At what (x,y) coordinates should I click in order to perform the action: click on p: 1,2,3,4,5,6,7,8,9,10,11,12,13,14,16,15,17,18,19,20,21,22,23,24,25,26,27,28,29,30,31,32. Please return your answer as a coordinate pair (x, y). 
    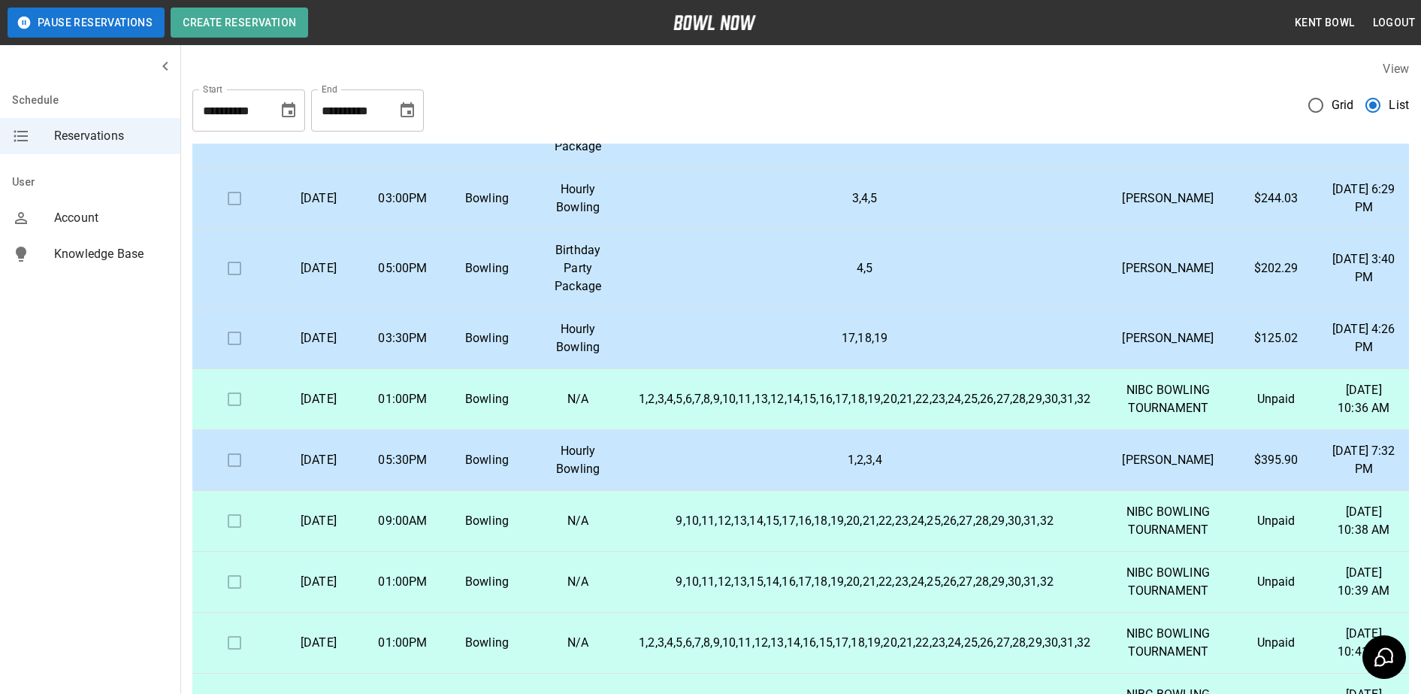
    Looking at the image, I should click on (864, 643).